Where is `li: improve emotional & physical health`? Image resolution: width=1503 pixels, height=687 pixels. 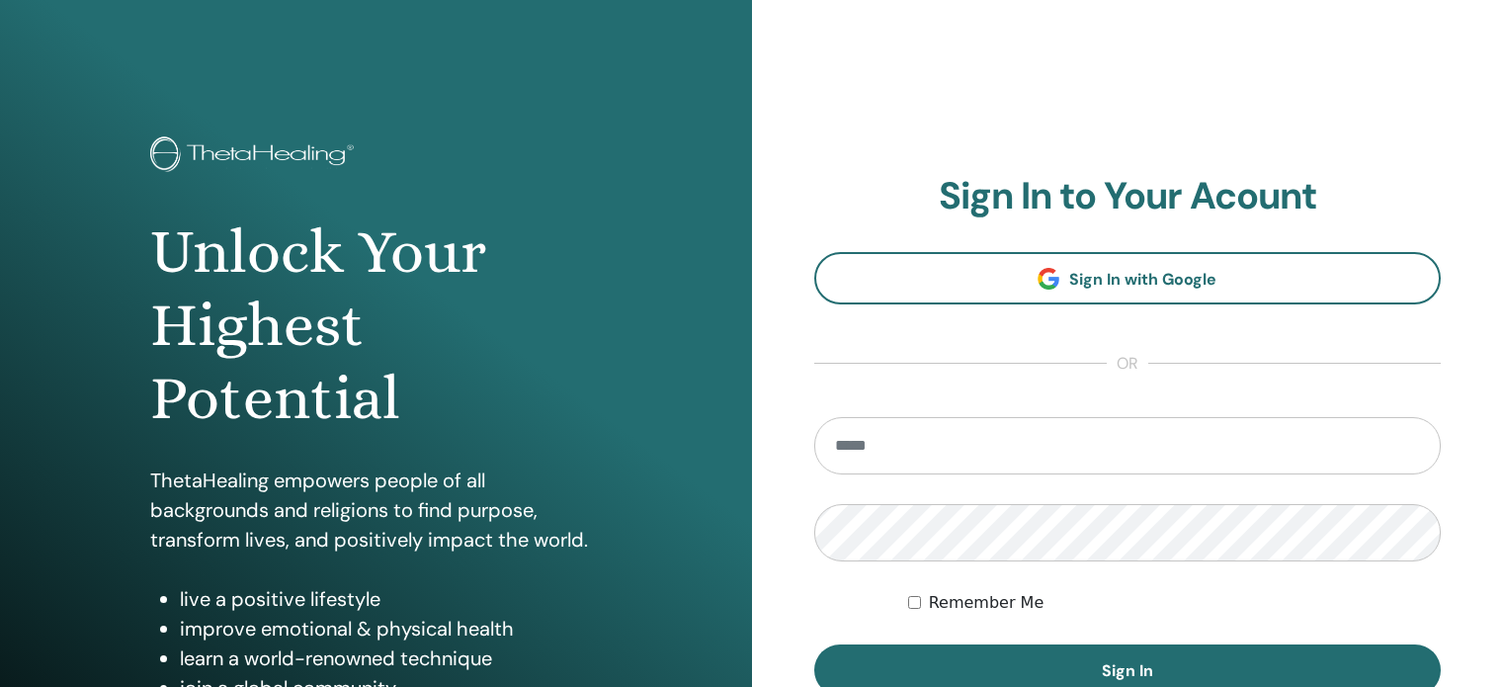 li: improve emotional & physical health is located at coordinates (390, 629).